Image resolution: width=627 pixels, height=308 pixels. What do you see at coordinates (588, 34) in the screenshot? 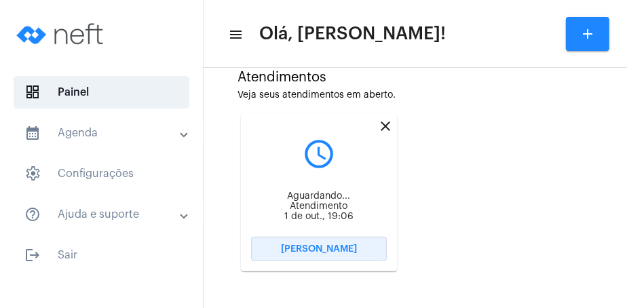
I see `mat-icon: add` at bounding box center [588, 34].